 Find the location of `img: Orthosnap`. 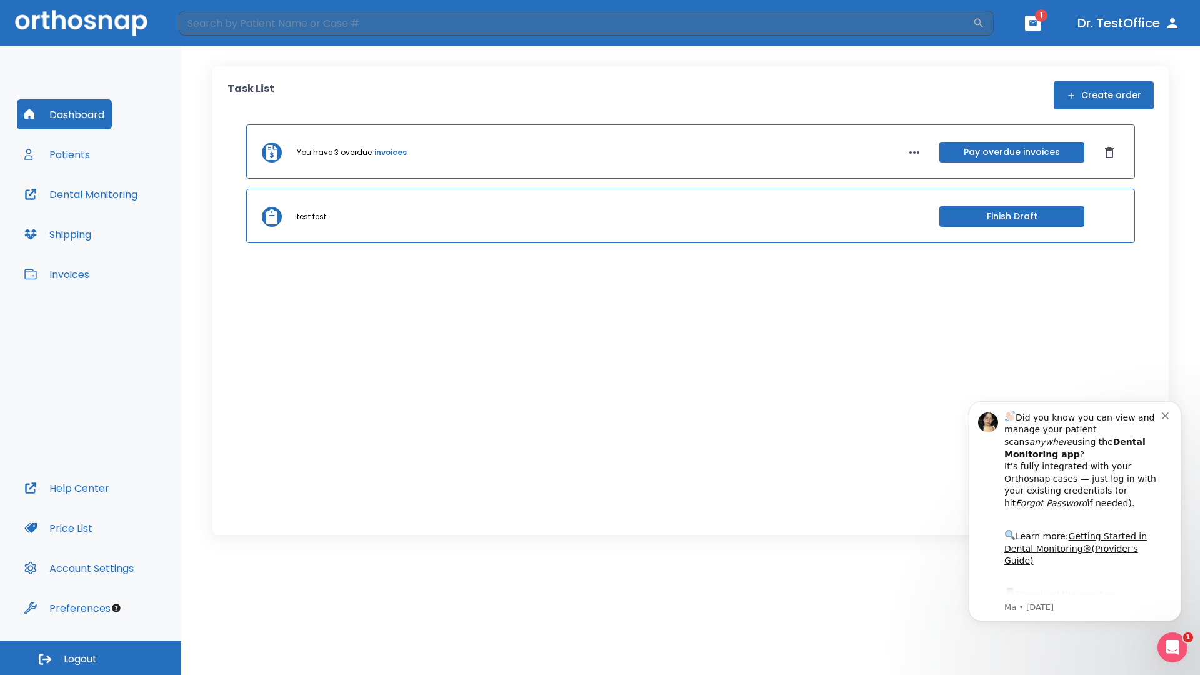

img: Orthosnap is located at coordinates (81, 22).